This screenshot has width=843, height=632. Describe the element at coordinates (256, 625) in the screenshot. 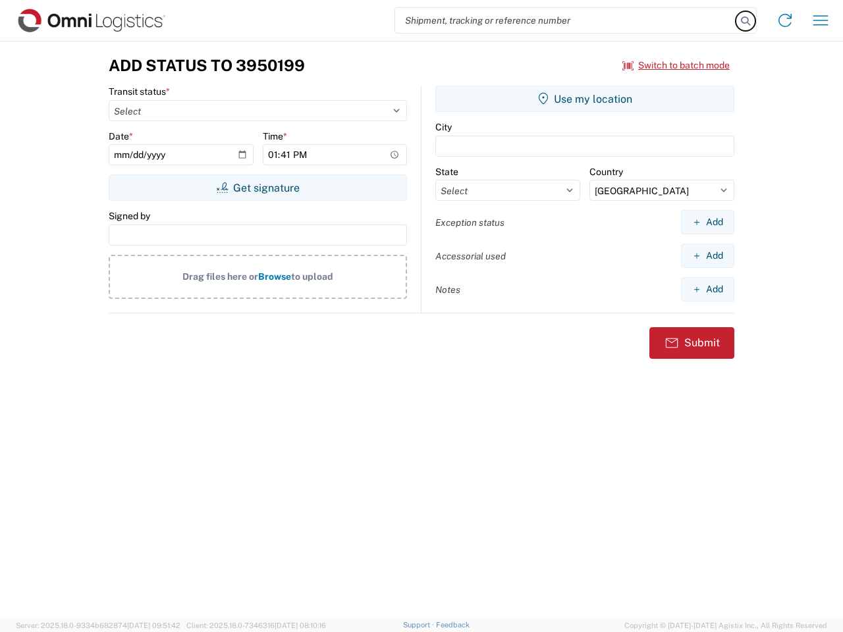

I see `span: Client: 2025.18.0-7346316` at that location.